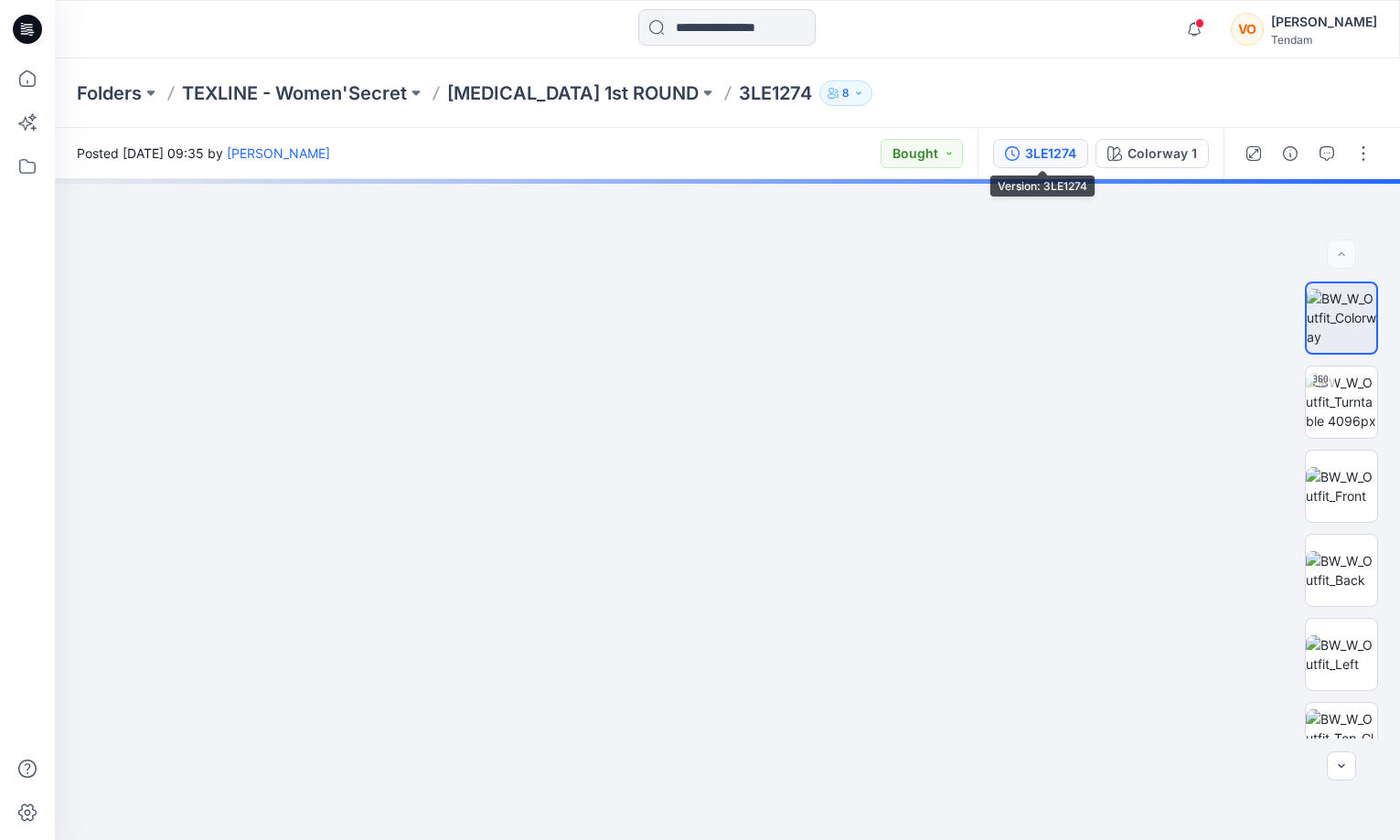 This screenshot has width=1400, height=840. Describe the element at coordinates (1248, 29) in the screenshot. I see `div: VO` at that location.